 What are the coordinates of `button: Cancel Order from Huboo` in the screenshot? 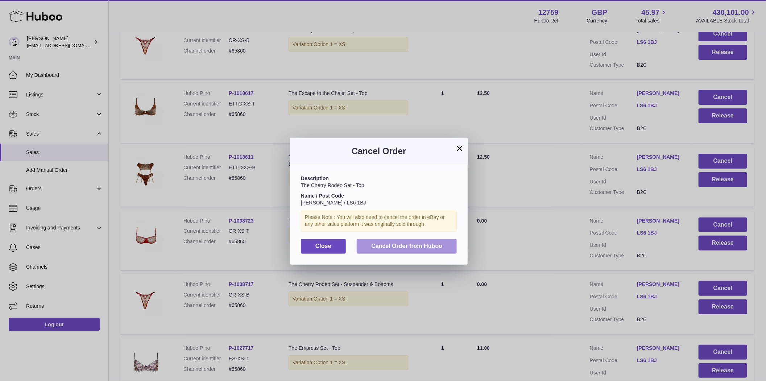 It's located at (407, 246).